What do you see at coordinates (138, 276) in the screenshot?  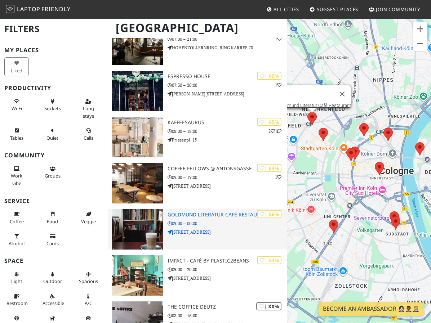 I see `img: Impact - Café by Plastic2Beans` at bounding box center [138, 276].